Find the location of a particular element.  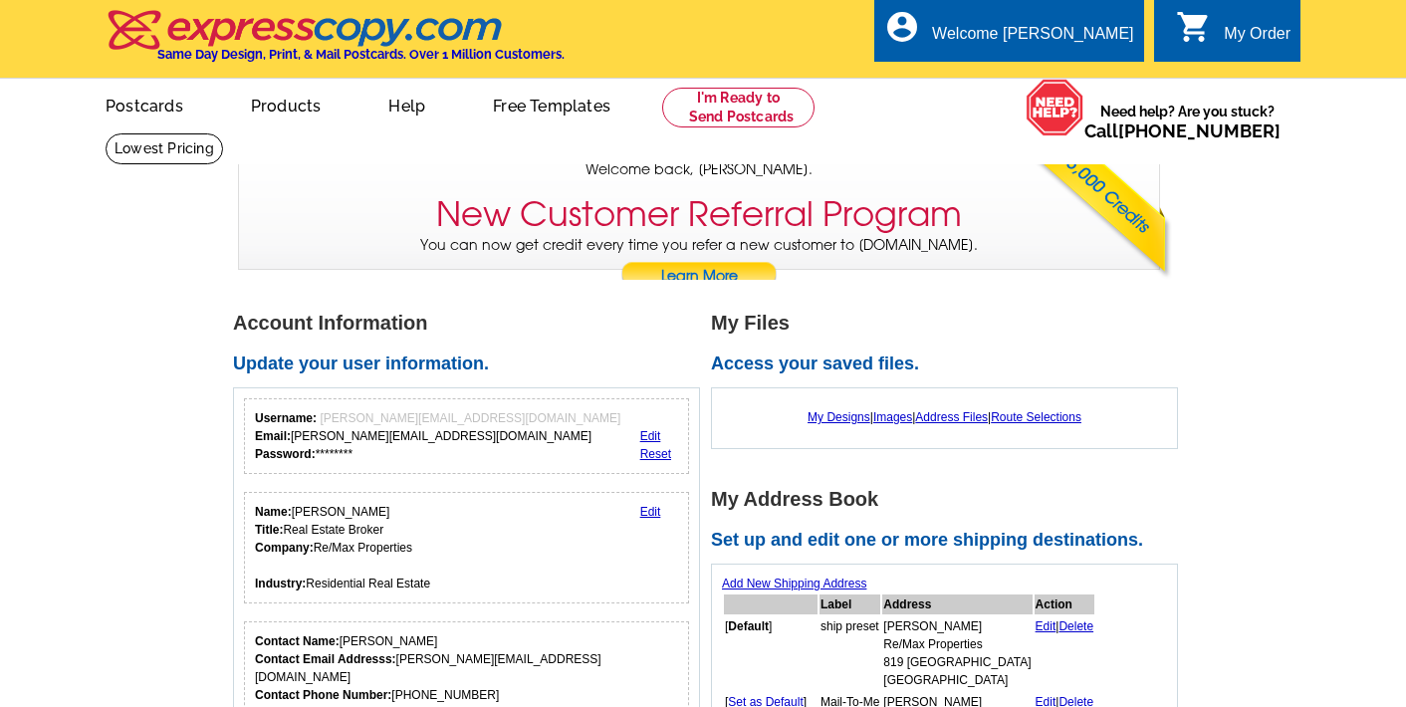

div: My Order is located at coordinates (1256, 39).